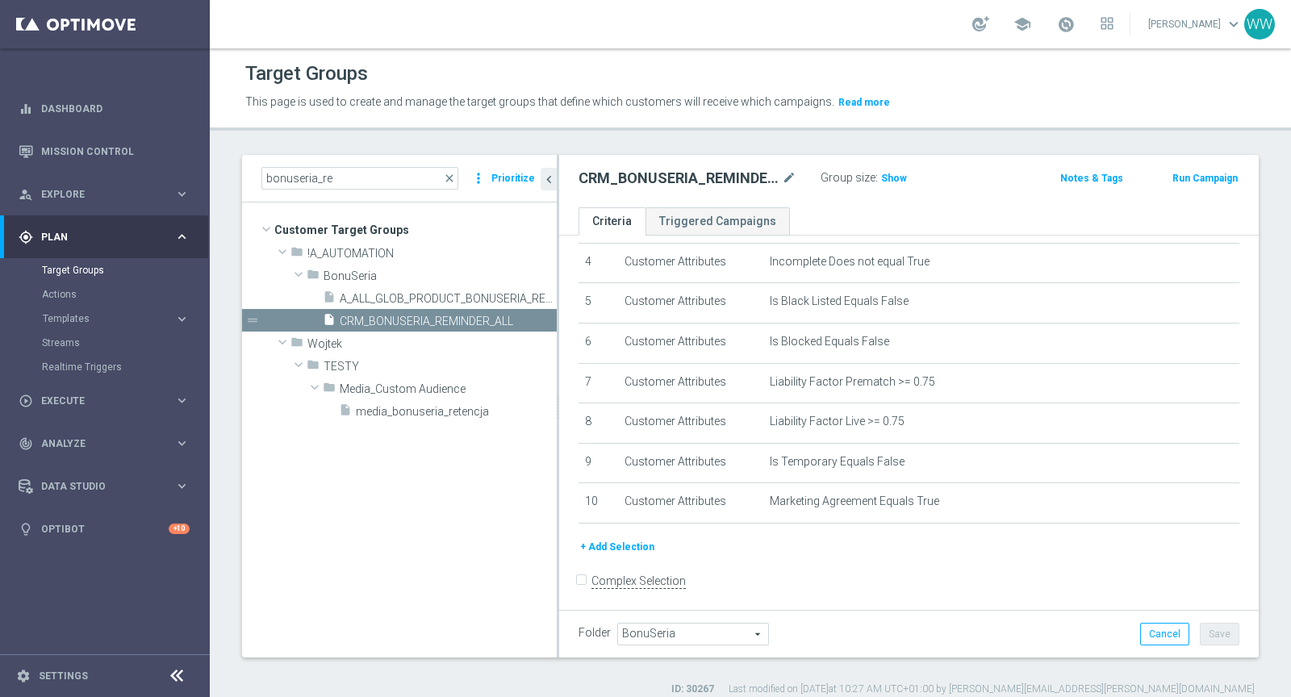  Describe the element at coordinates (598, 343) in the screenshot. I see `td: 6` at that location.